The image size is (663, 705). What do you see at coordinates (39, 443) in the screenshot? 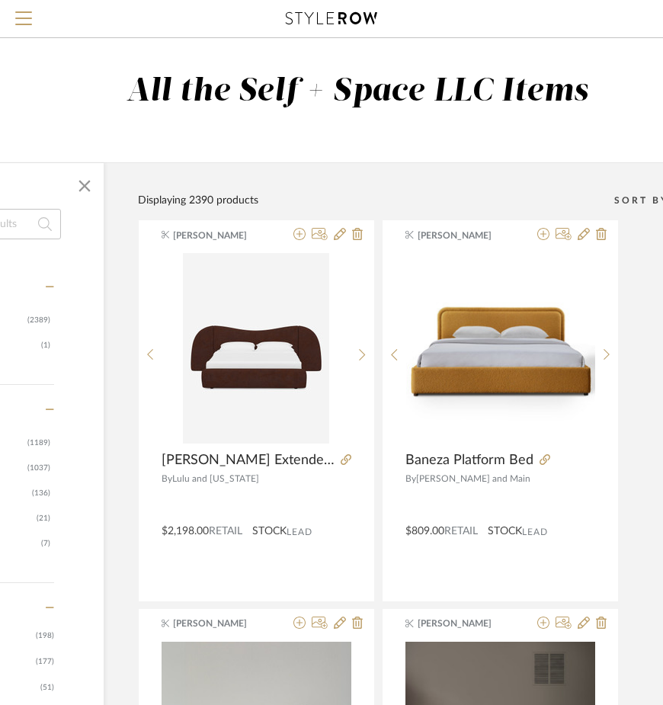
I see `div: (1189)` at bounding box center [39, 443].